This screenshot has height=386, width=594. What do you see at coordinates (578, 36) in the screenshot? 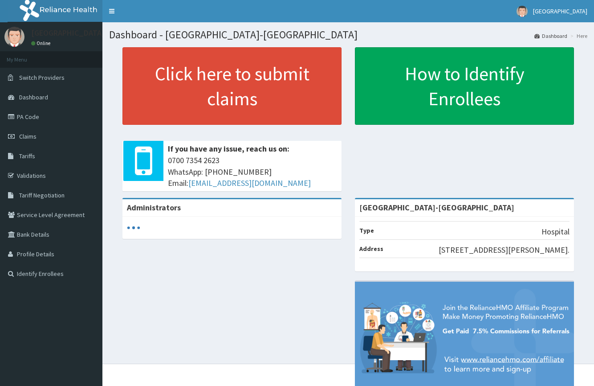
I see `li: Here` at bounding box center [578, 36].